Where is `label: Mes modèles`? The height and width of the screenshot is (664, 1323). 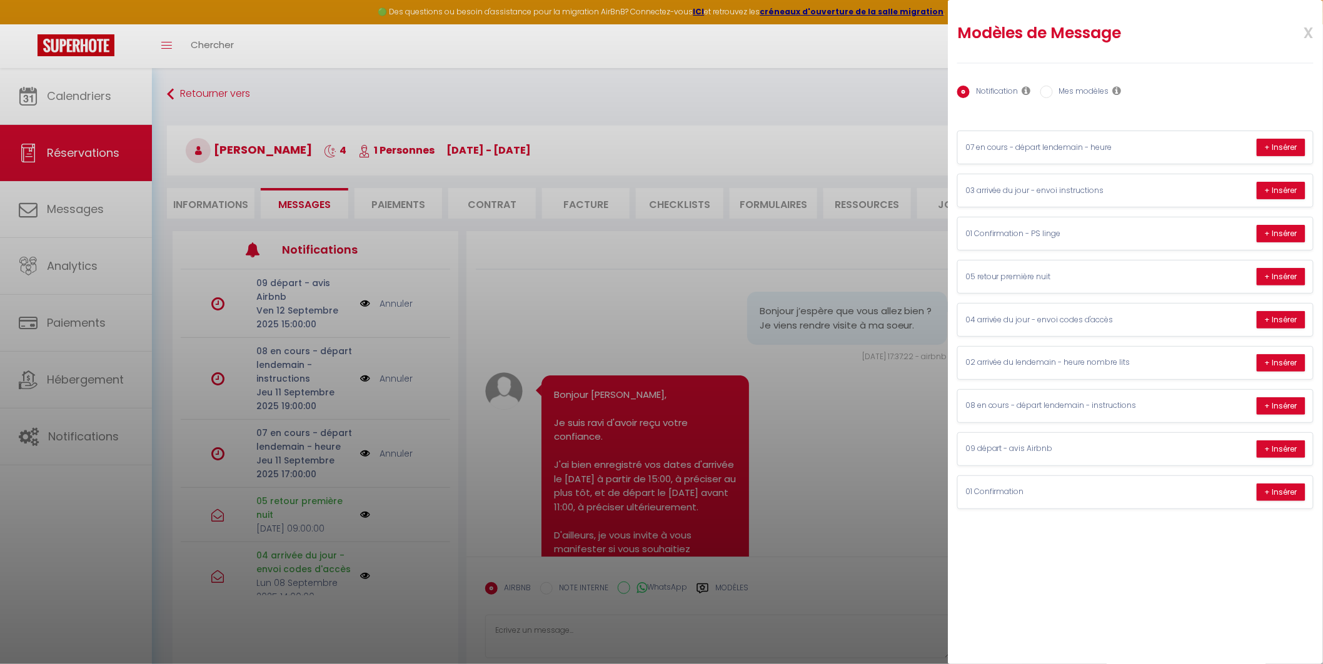
label: Mes modèles is located at coordinates (1081, 93).